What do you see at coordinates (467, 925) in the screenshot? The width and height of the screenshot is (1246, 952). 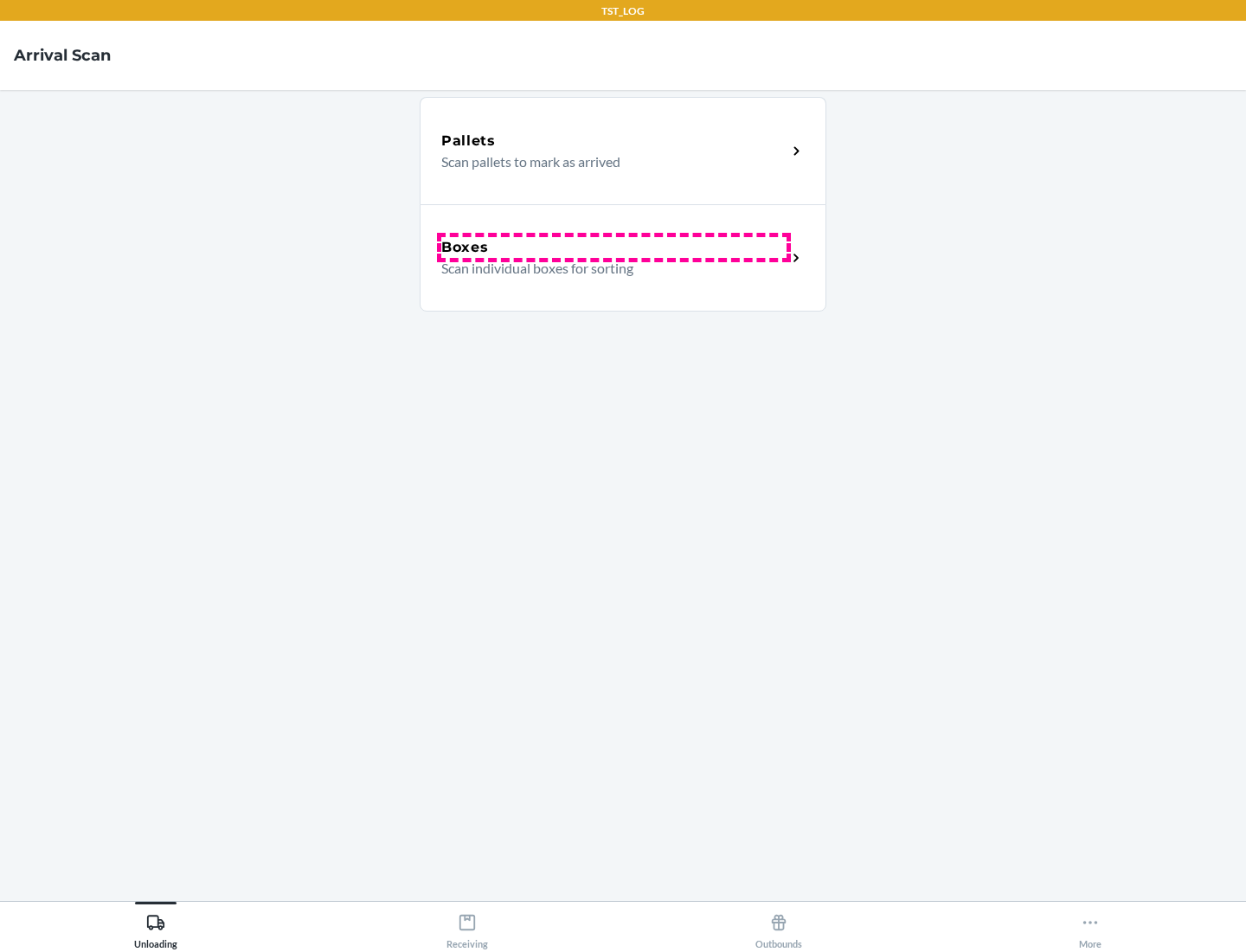 I see `button: Receiving` at bounding box center [467, 925].